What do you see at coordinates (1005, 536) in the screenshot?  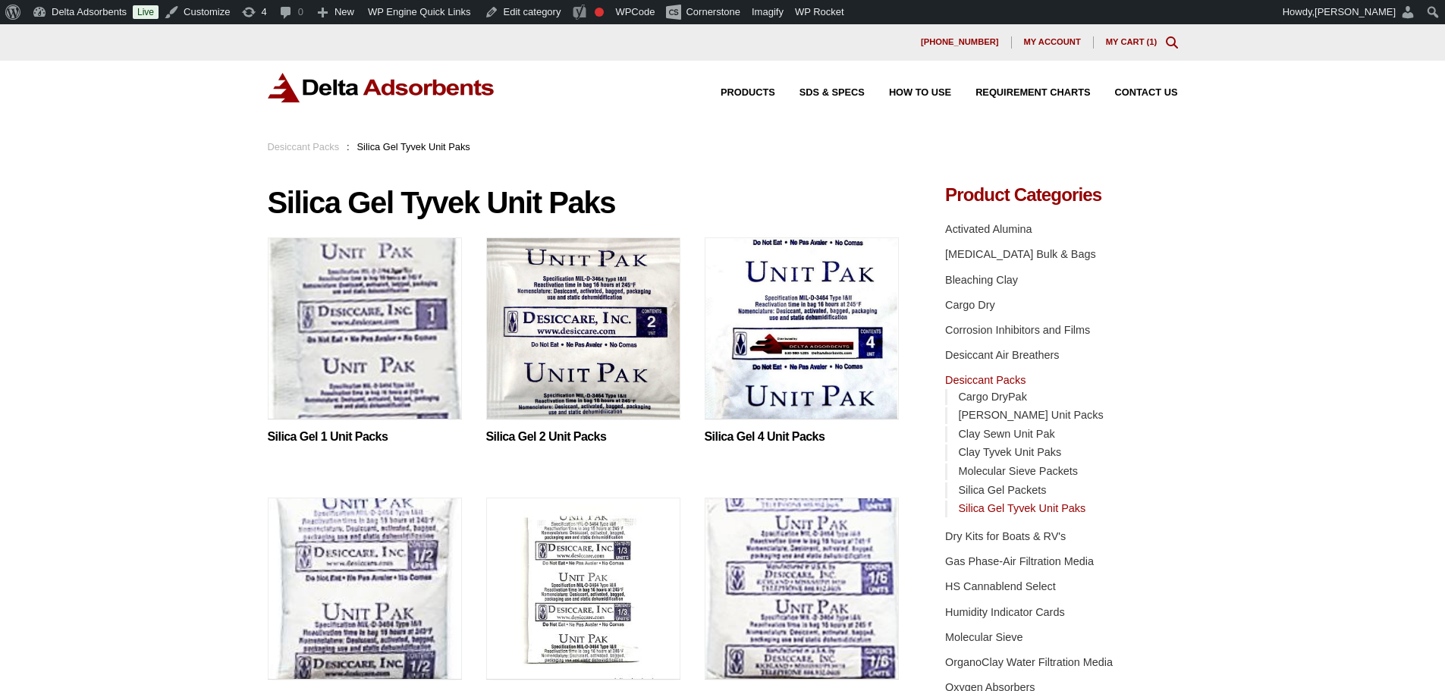 I see `a: Dry Kits for Boats & RV's` at bounding box center [1005, 536].